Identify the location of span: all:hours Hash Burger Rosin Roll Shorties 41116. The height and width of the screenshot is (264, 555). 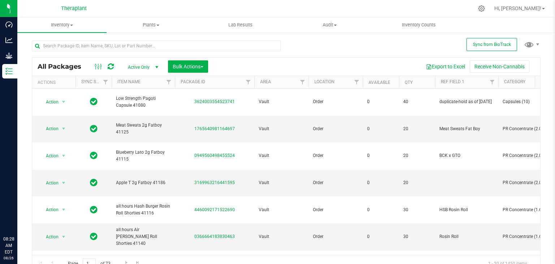
(143, 210).